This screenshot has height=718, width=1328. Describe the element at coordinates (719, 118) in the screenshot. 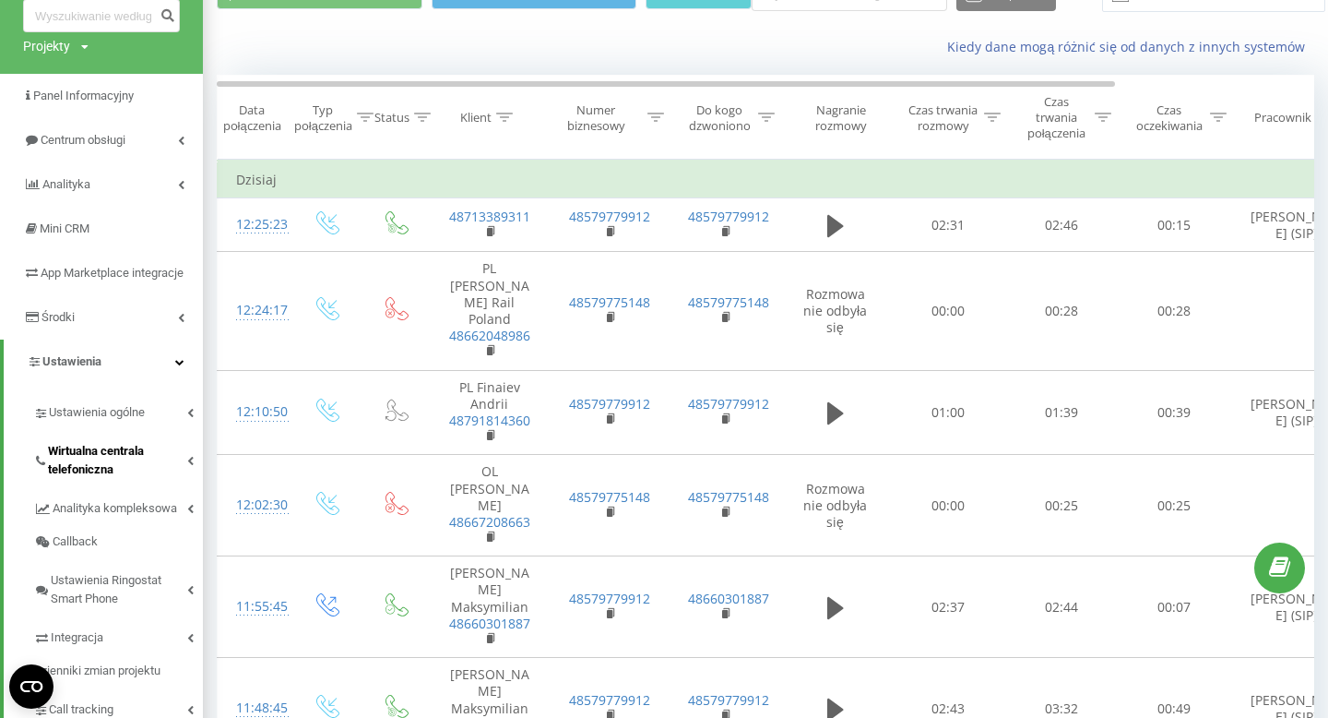

I see `div: Do kogo dzwoniono` at that location.